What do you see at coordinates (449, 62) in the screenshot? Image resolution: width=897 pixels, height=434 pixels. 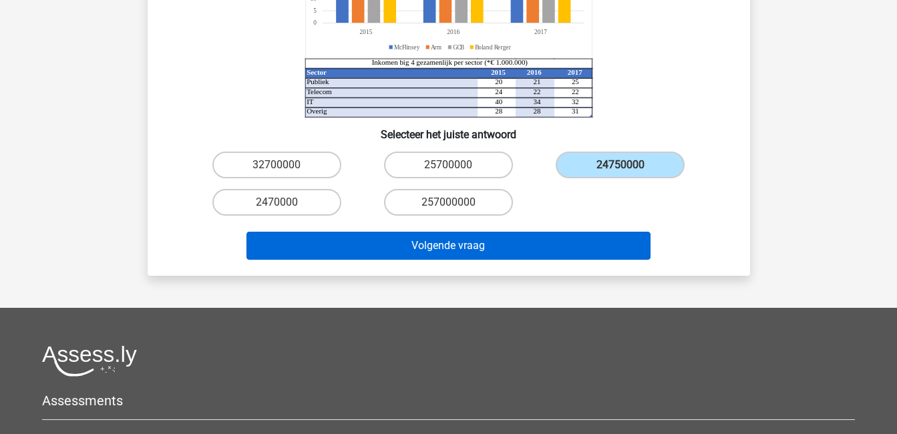 I see `tspan: Inkomen big 4 gezamenlijk per sector (*€ 1.000.000)` at bounding box center [449, 62].